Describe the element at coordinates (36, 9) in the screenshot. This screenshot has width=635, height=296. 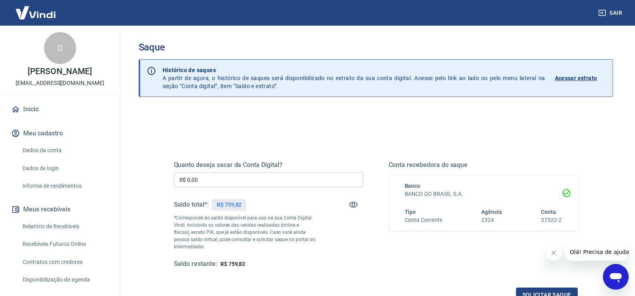
I see `span: Olá! Precisa de ajuda?` at that location.